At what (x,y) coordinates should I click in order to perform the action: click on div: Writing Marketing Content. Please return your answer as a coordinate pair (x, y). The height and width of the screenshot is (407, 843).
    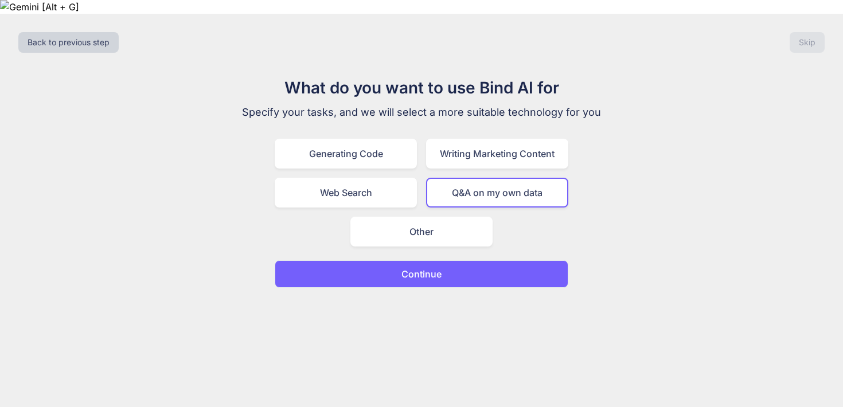
    Looking at the image, I should click on (497, 154).